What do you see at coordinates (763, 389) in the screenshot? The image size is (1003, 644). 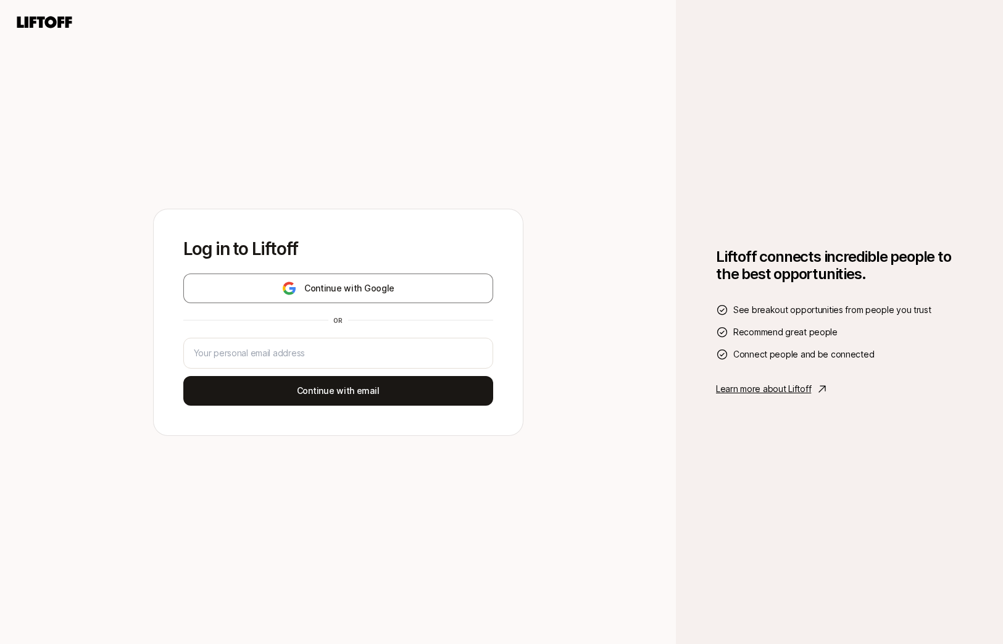 I see `p: Learn more about Liftoff` at bounding box center [763, 389].